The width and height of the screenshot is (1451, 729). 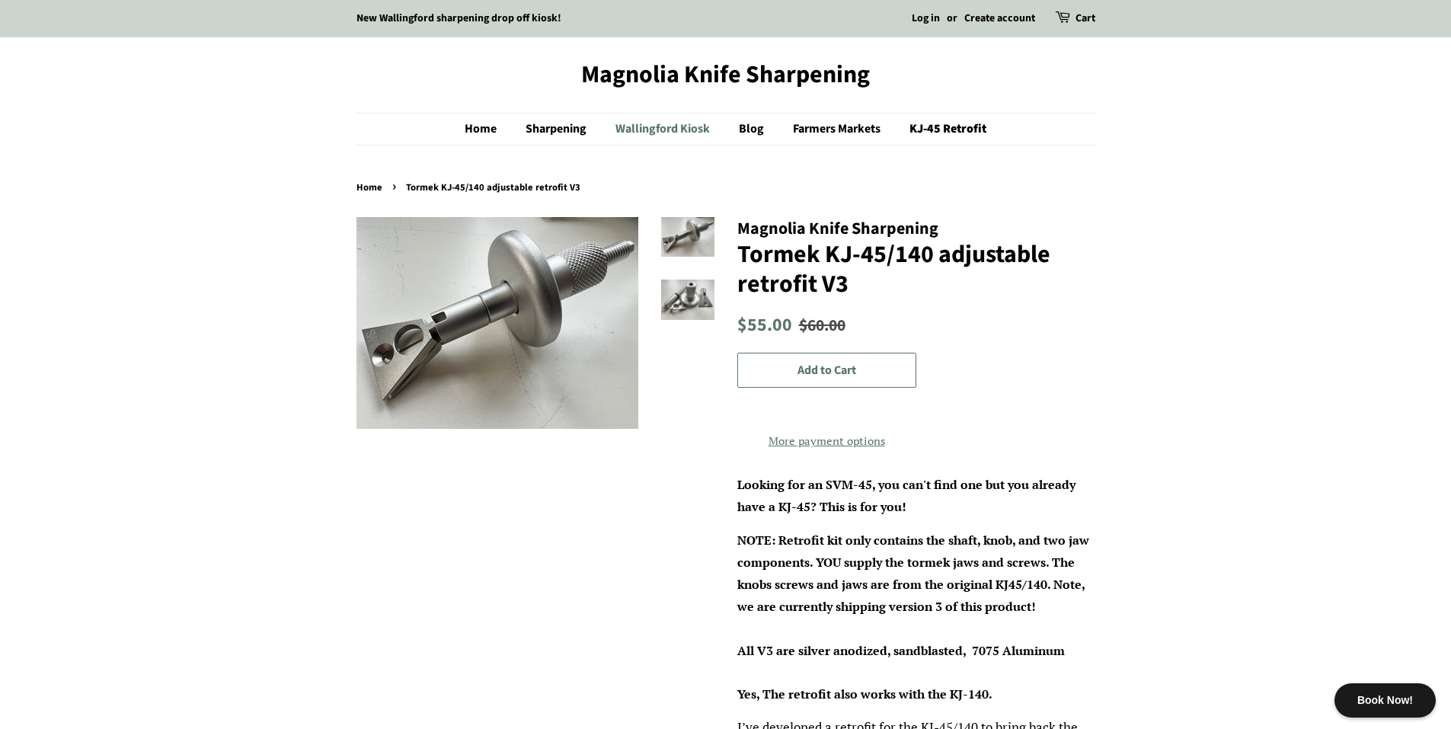 I want to click on span: Tormek KJ-45/140 adjustable retrofit V3, so click(x=495, y=187).